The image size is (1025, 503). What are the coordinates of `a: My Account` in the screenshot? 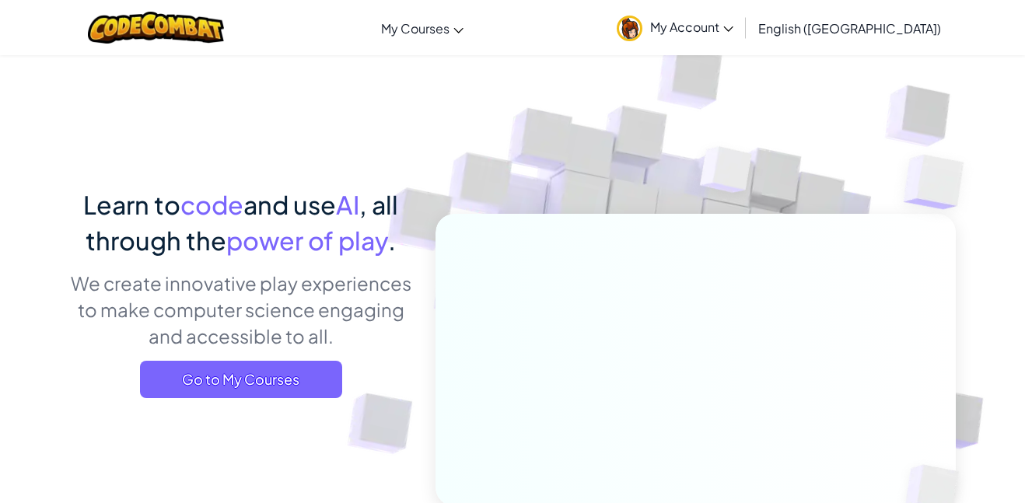 It's located at (675, 27).